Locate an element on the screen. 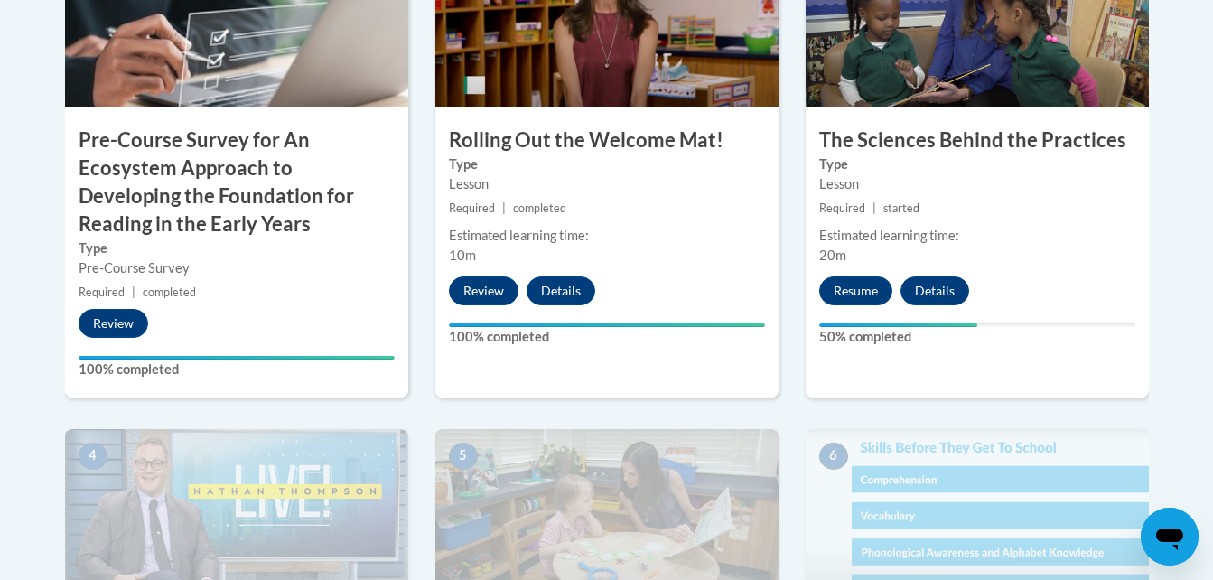 The height and width of the screenshot is (580, 1213). label: 50% completed is located at coordinates (977, 337).